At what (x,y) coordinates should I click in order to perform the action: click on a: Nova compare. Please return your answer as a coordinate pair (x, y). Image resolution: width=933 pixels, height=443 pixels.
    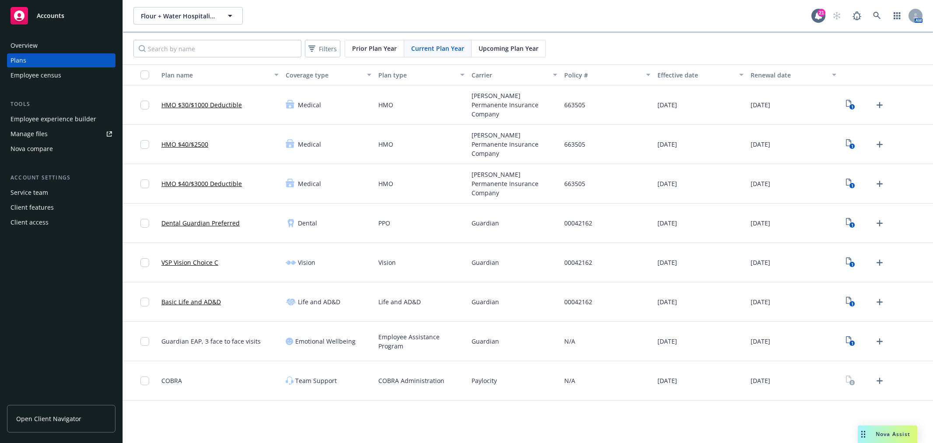
    Looking at the image, I should click on (61, 149).